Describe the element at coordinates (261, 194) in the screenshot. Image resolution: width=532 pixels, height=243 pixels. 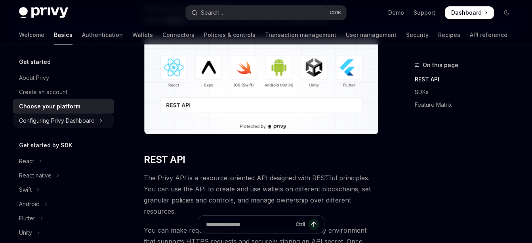
I see `span: The Privy API is a resource-oriented API designed with RESTful principles. You can use the API to...` at that location.